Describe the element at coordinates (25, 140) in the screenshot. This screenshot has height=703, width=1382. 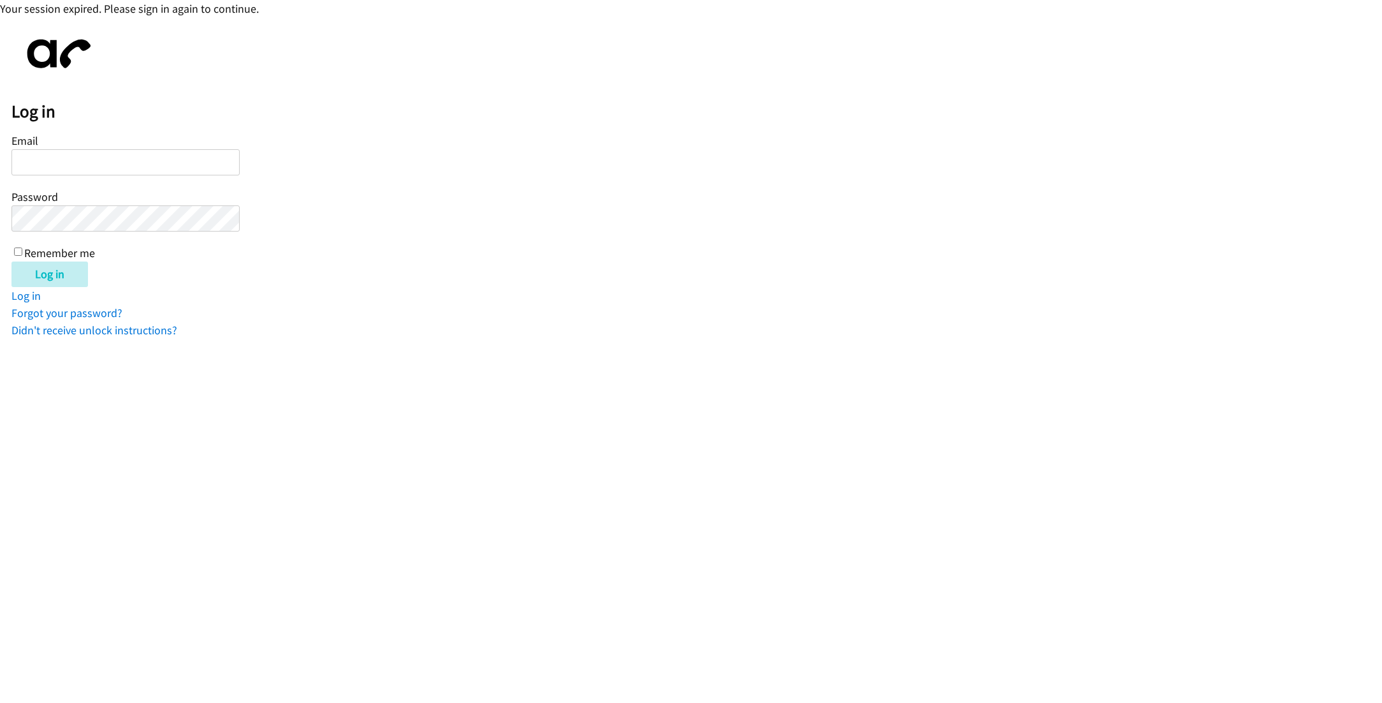
I see `label: Email` at that location.